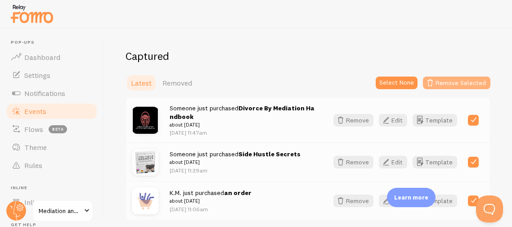 The image size is (512, 227). What do you see at coordinates (34, 129) in the screenshot?
I see `span: Flows` at bounding box center [34, 129].